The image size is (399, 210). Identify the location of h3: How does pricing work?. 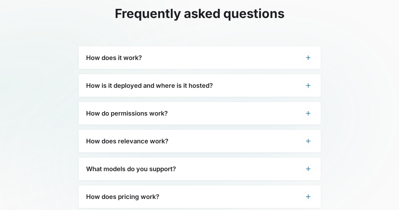
(123, 197).